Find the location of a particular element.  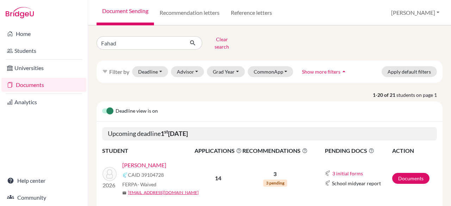

button: Apply default filters is located at coordinates (409, 71).